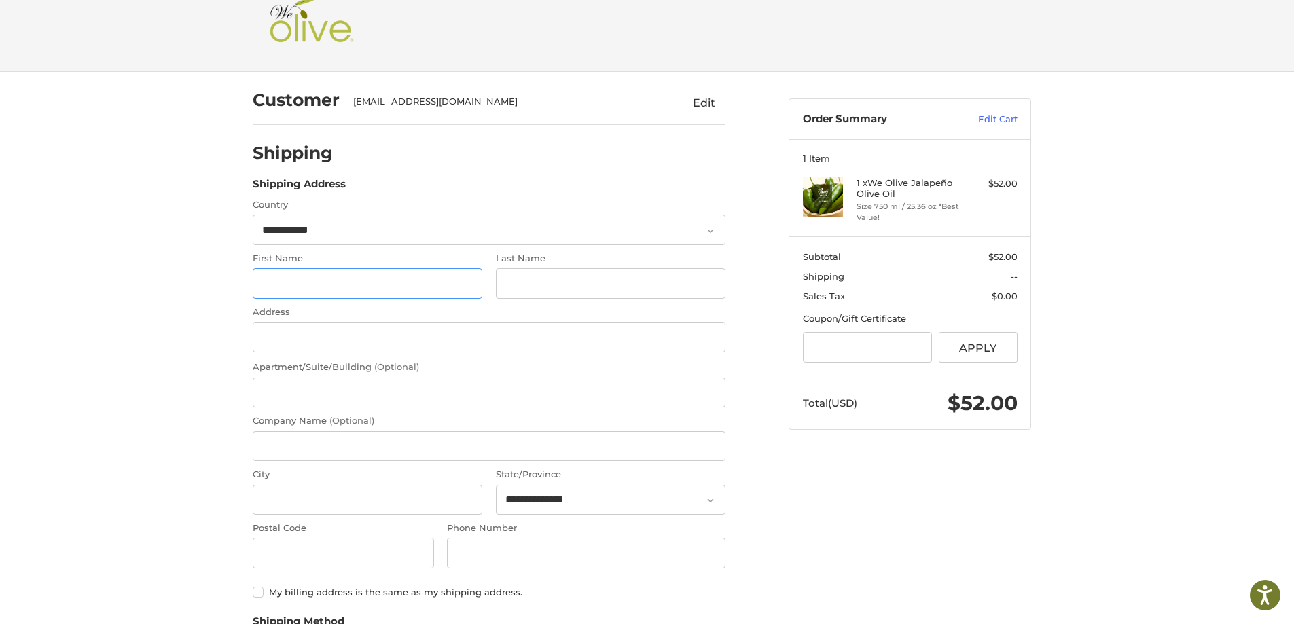 The height and width of the screenshot is (624, 1294). What do you see at coordinates (86, 26) in the screenshot?
I see `p: We're away right now. Please check back later!` at bounding box center [86, 26].